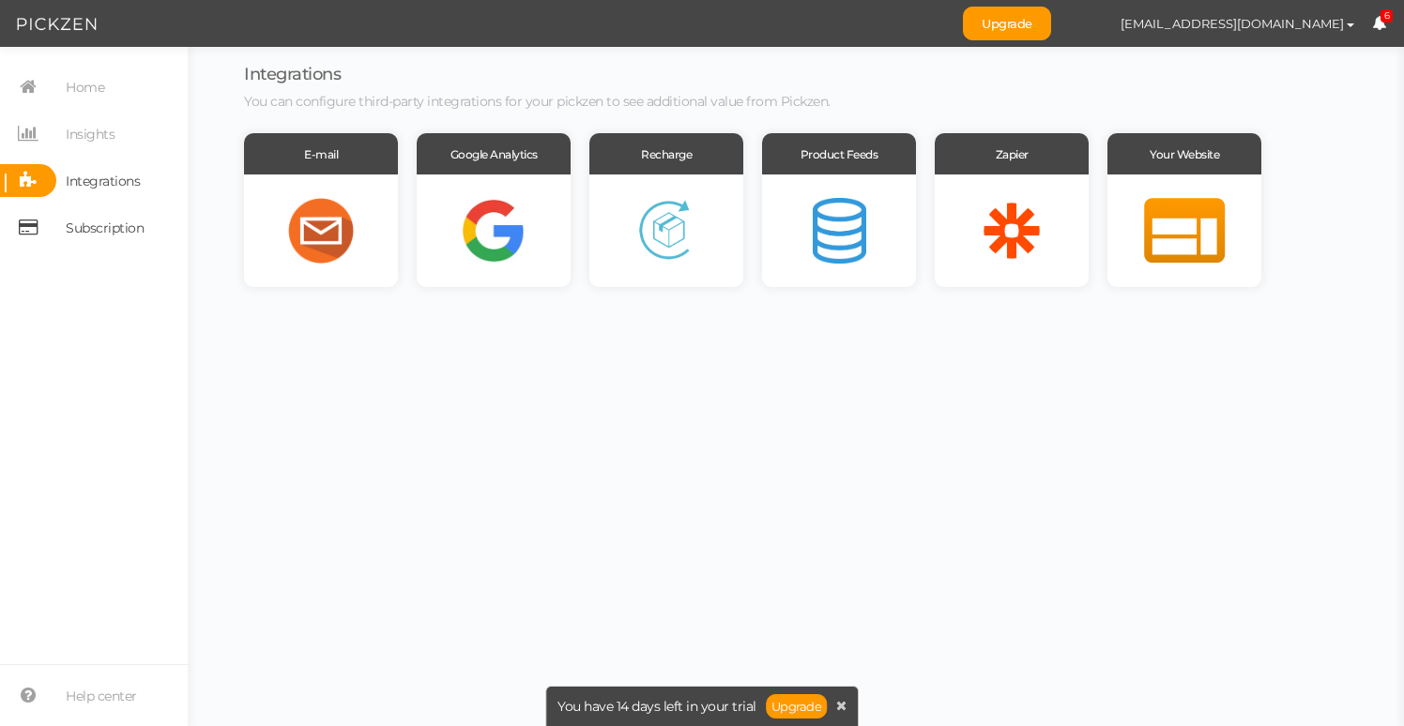  I want to click on span: Home, so click(84, 87).